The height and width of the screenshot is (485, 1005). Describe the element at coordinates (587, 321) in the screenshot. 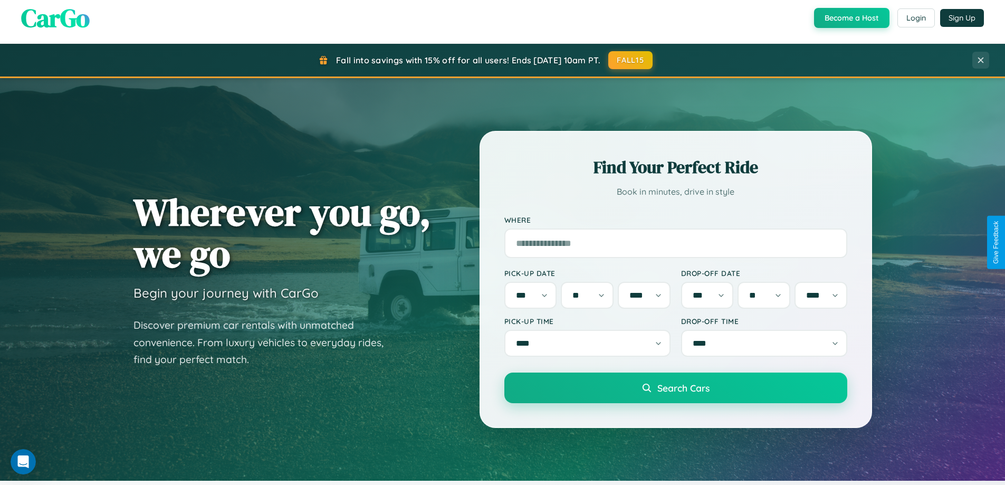

I see `label: Pick-up Time` at that location.